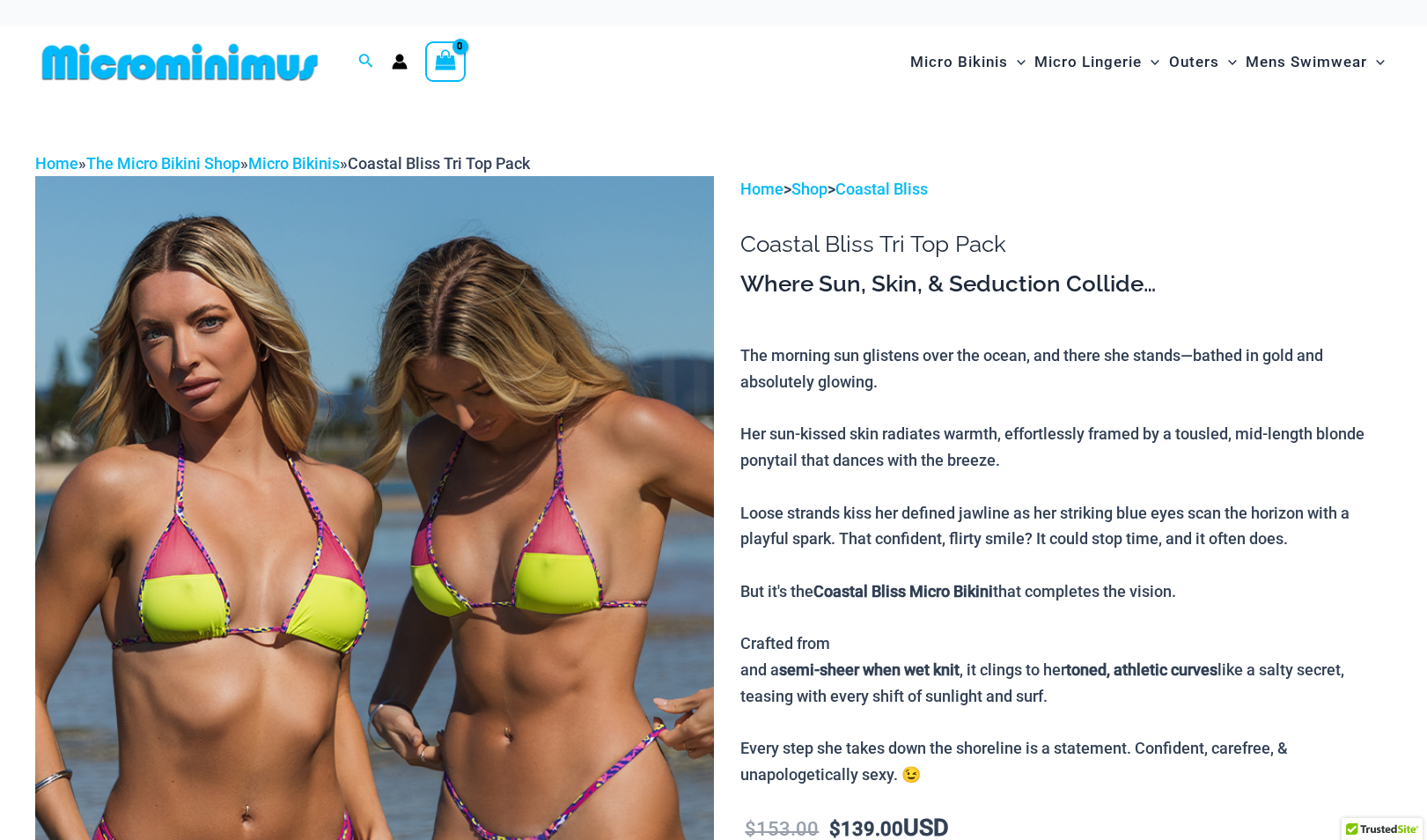 The height and width of the screenshot is (840, 1427). What do you see at coordinates (1066, 244) in the screenshot?
I see `h1: Coastal Bliss Tri Top Pack` at bounding box center [1066, 244].